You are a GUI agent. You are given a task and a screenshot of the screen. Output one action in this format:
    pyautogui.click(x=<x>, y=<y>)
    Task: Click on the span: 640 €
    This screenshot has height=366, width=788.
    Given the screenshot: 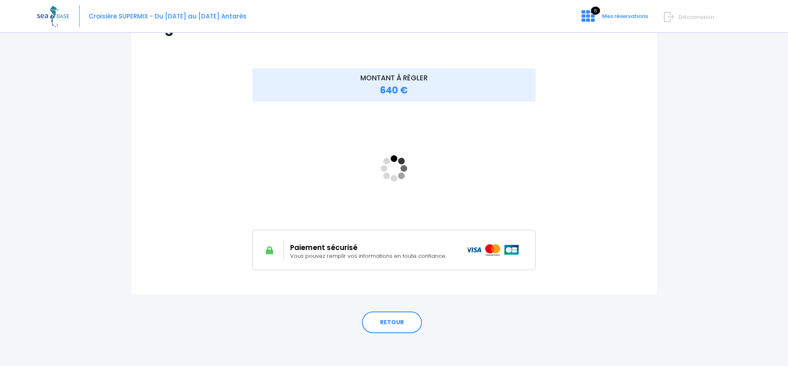 What is the action you would take?
    pyautogui.click(x=394, y=90)
    